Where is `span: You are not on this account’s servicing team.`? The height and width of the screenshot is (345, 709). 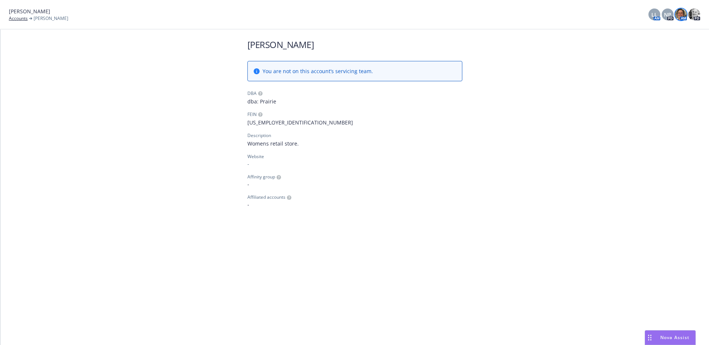 span: You are not on this account’s servicing team. is located at coordinates (318, 71).